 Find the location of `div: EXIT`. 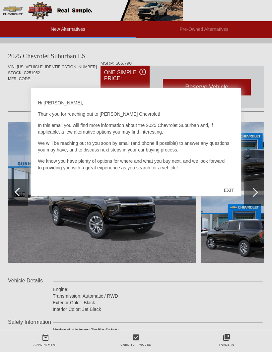

div: EXIT is located at coordinates (229, 190).